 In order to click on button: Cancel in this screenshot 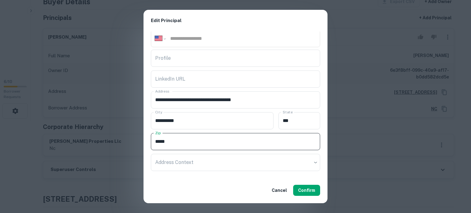, I will do `click(279, 190)`.